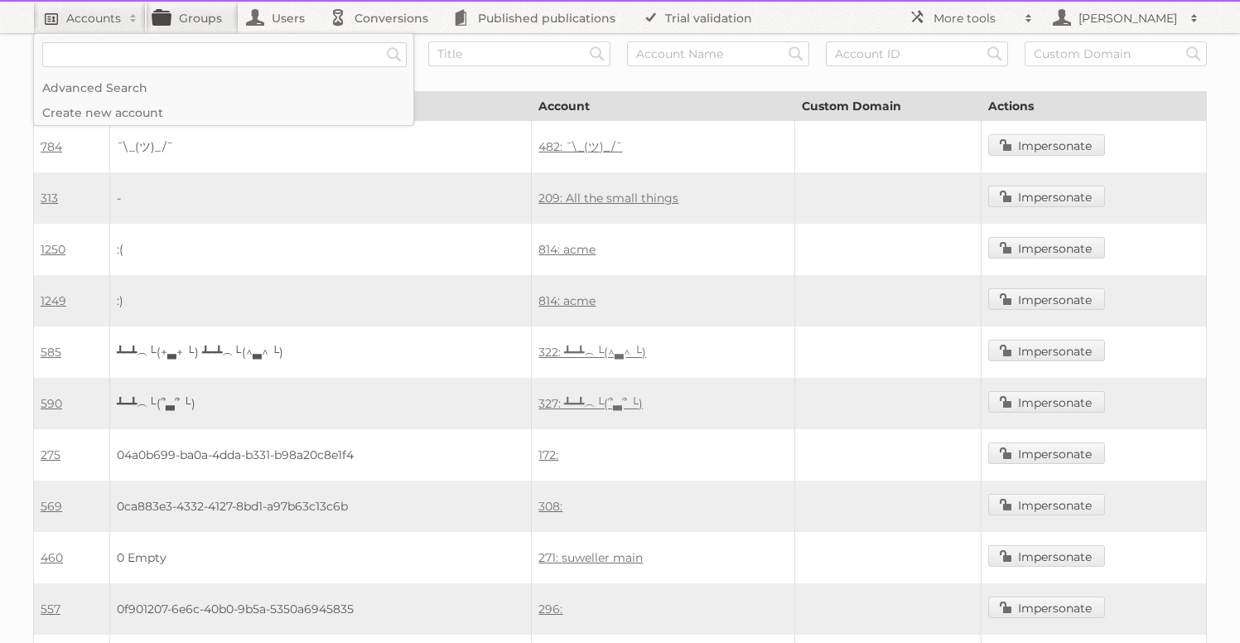  Describe the element at coordinates (1116, 54) in the screenshot. I see `input: Custom Domain` at that location.